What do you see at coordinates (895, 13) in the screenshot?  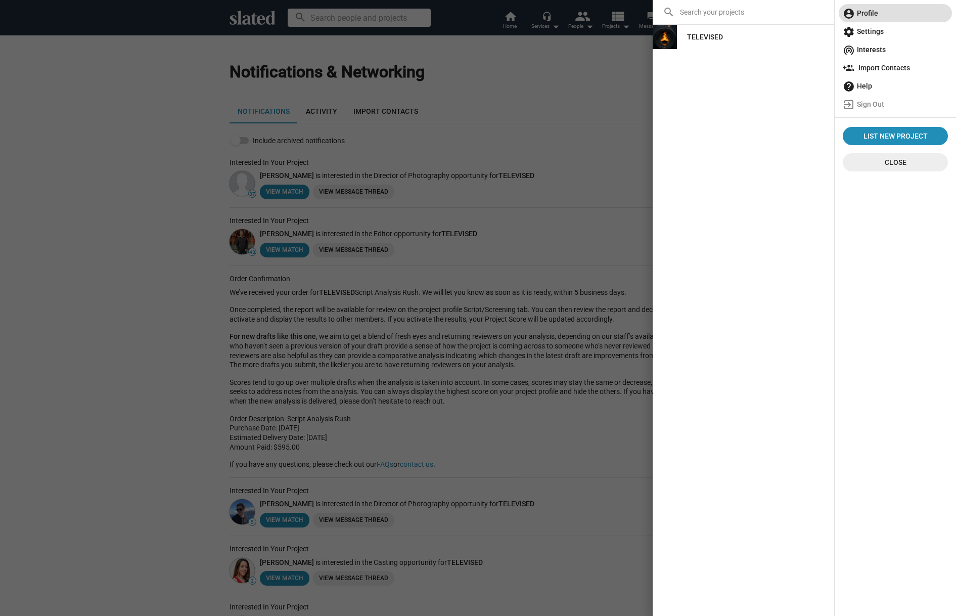 I see `span: Profile` at bounding box center [895, 13].